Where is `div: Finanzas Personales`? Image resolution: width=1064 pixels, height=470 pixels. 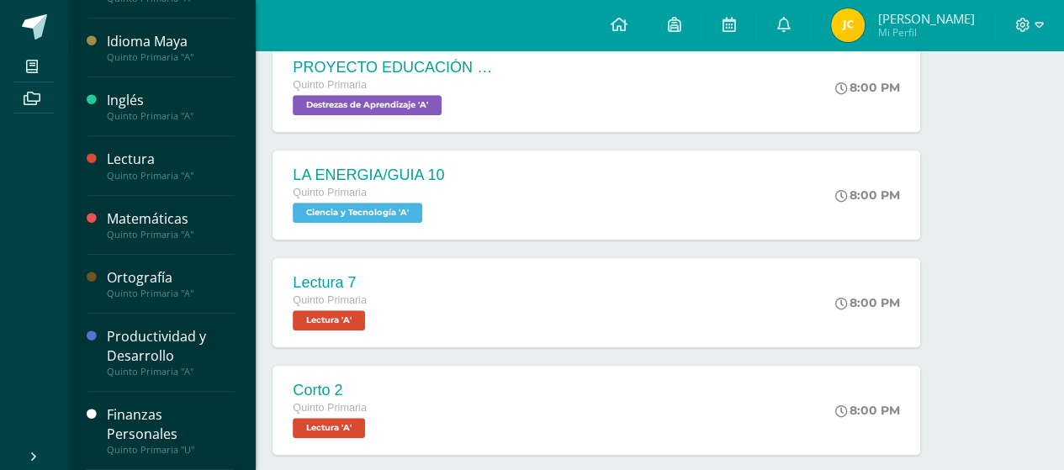
div: Finanzas Personales is located at coordinates (171, 425).